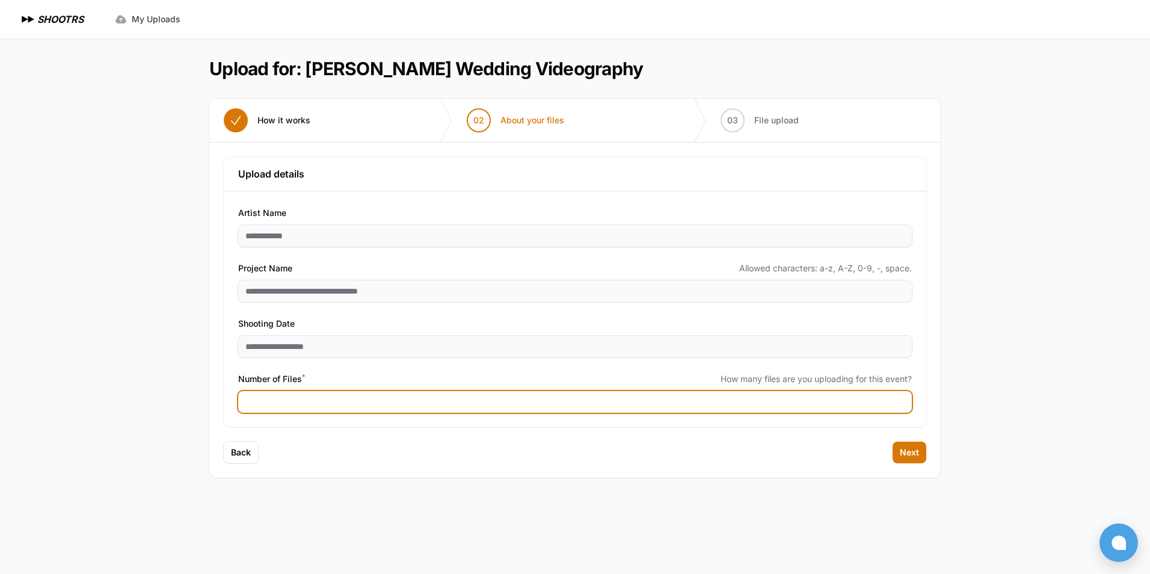 The image size is (1150, 574). What do you see at coordinates (60, 19) in the screenshot?
I see `h1: SHOOTRS` at bounding box center [60, 19].